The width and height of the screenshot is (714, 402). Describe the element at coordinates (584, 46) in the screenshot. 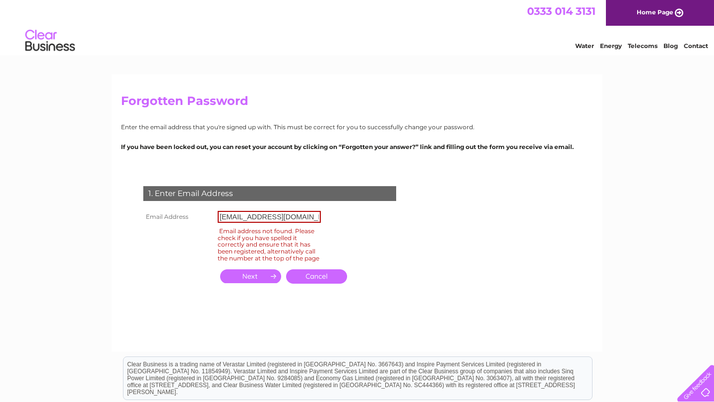

I see `a: Water` at that location.